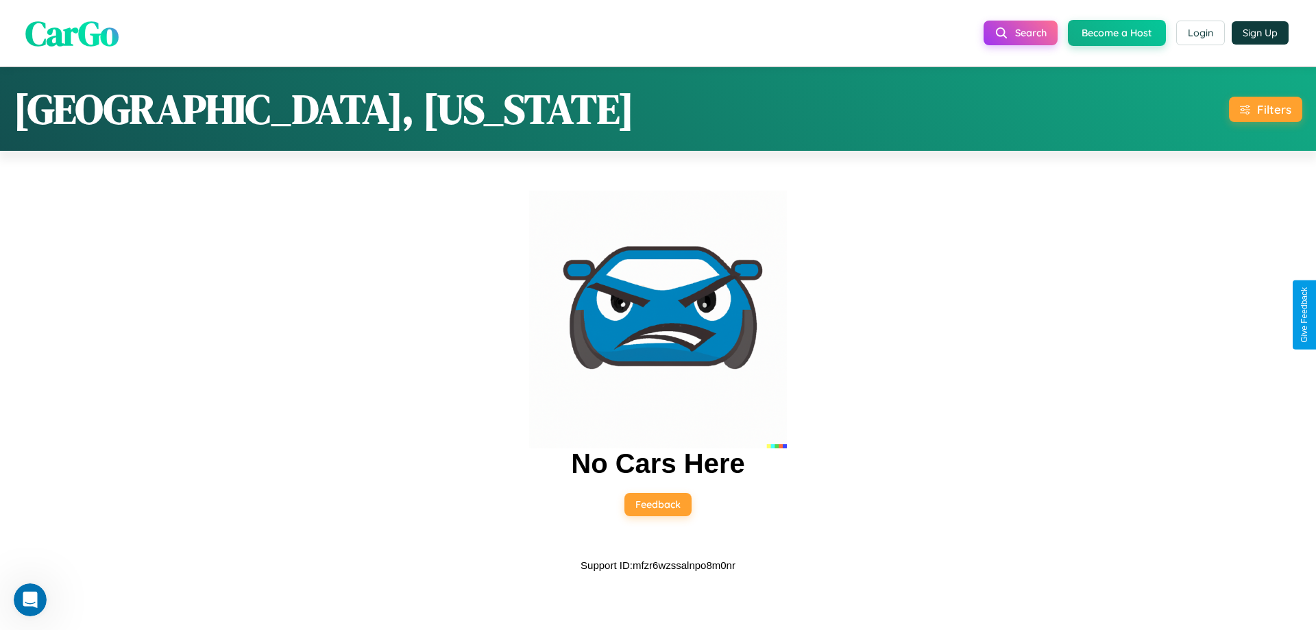 The image size is (1316, 630). What do you see at coordinates (1260, 33) in the screenshot?
I see `button: Sign Up` at bounding box center [1260, 33].